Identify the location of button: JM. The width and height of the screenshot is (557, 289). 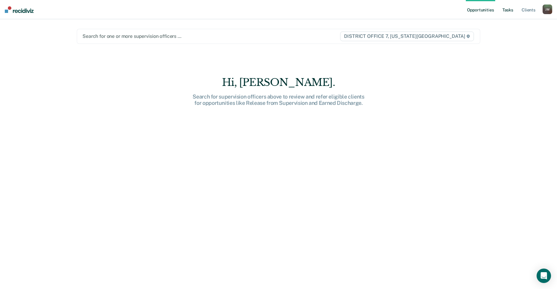
(548, 9).